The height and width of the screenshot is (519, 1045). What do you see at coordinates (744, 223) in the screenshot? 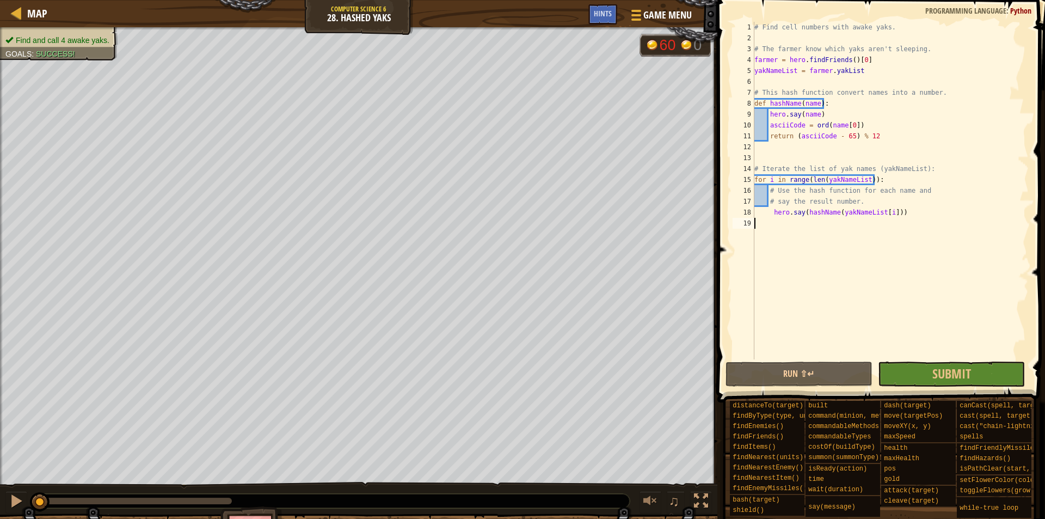
I see `div: 19` at bounding box center [744, 223].